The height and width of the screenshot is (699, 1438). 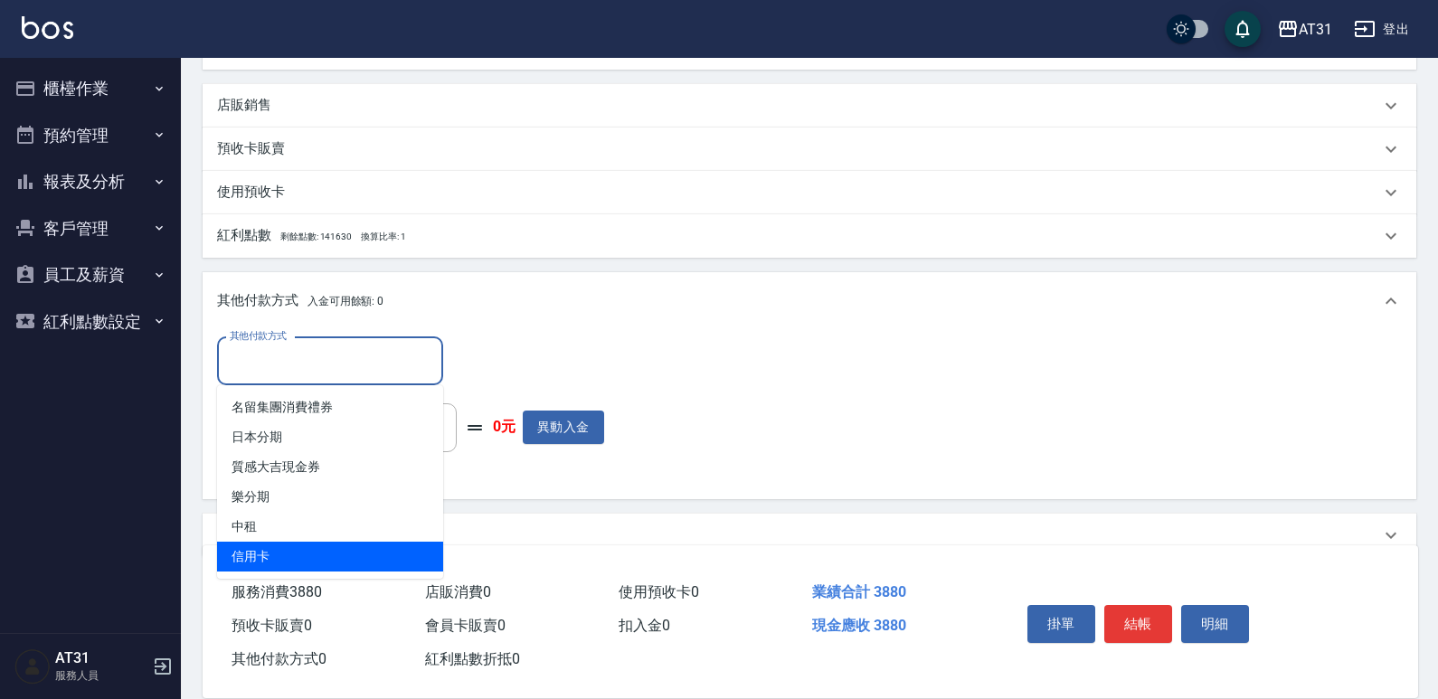 What do you see at coordinates (465, 625) in the screenshot?
I see `span: 會員卡販賣 0` at bounding box center [465, 625].